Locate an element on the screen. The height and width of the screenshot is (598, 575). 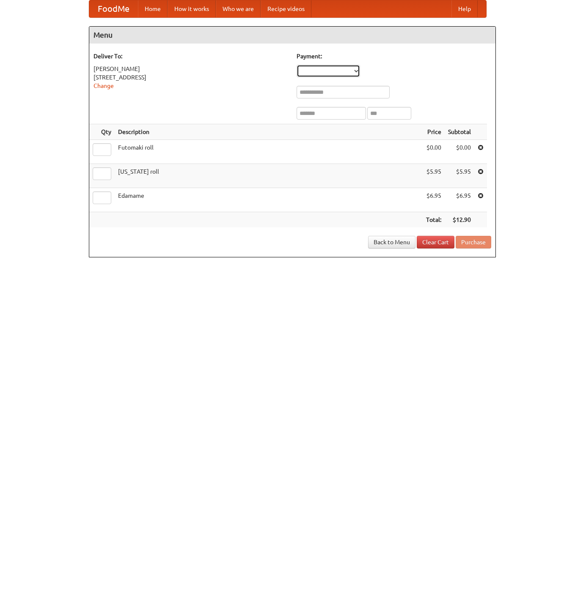
a: Clear Cart is located at coordinates (435, 242).